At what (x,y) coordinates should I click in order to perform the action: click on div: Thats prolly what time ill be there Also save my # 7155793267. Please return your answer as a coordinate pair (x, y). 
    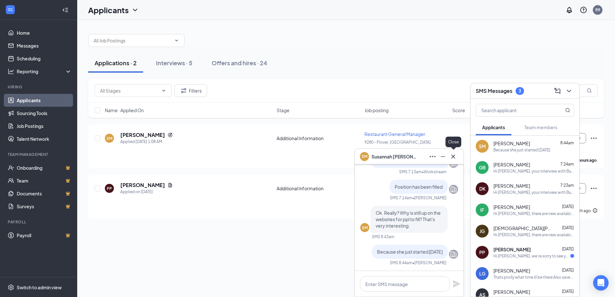
    Looking at the image, I should click on (534, 277).